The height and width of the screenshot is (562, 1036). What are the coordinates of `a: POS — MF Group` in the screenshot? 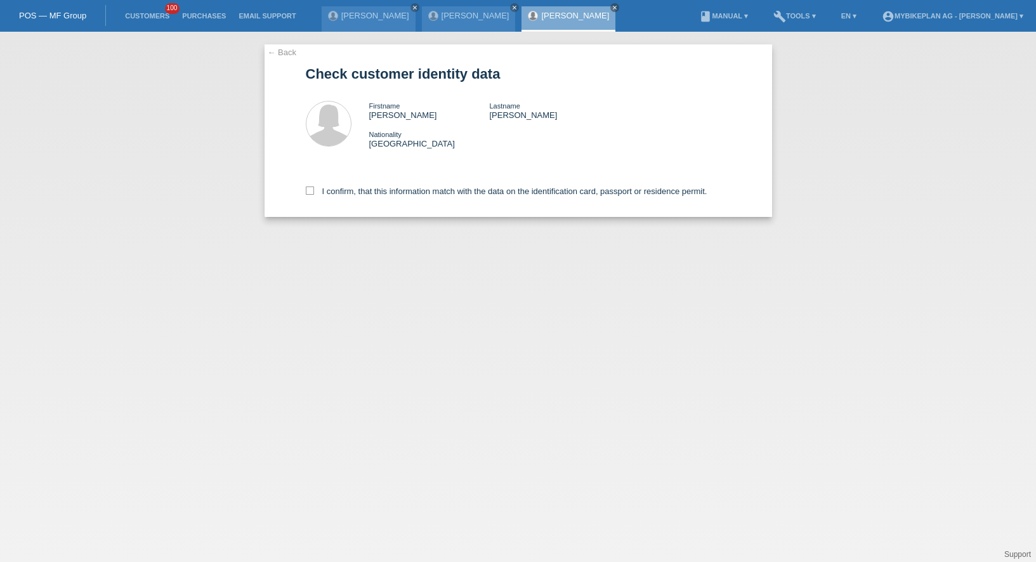 It's located at (53, 15).